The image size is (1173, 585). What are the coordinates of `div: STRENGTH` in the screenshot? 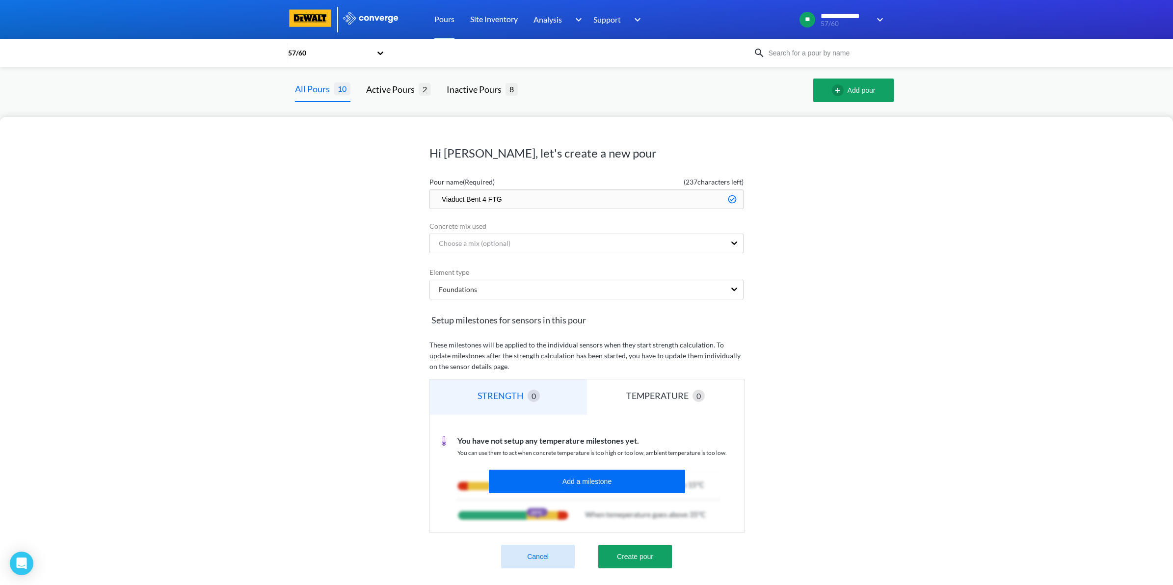 It's located at (503, 396).